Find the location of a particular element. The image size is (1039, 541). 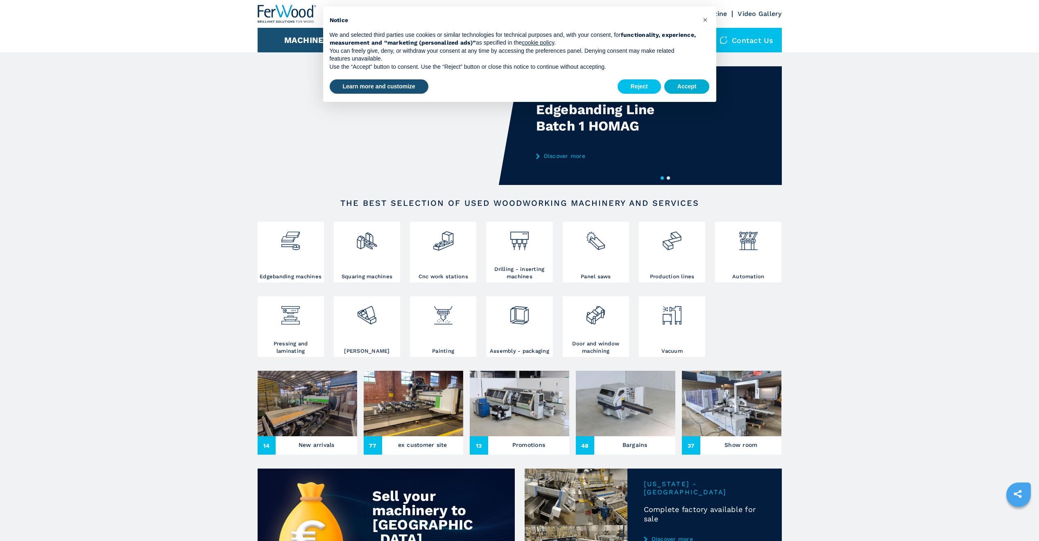

a: Bargains48Bargains is located at coordinates (625, 413).